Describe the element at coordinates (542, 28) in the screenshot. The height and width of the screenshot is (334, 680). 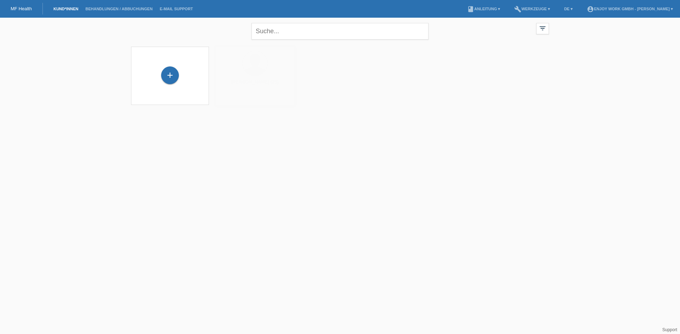
I see `i: filter_list` at that location.